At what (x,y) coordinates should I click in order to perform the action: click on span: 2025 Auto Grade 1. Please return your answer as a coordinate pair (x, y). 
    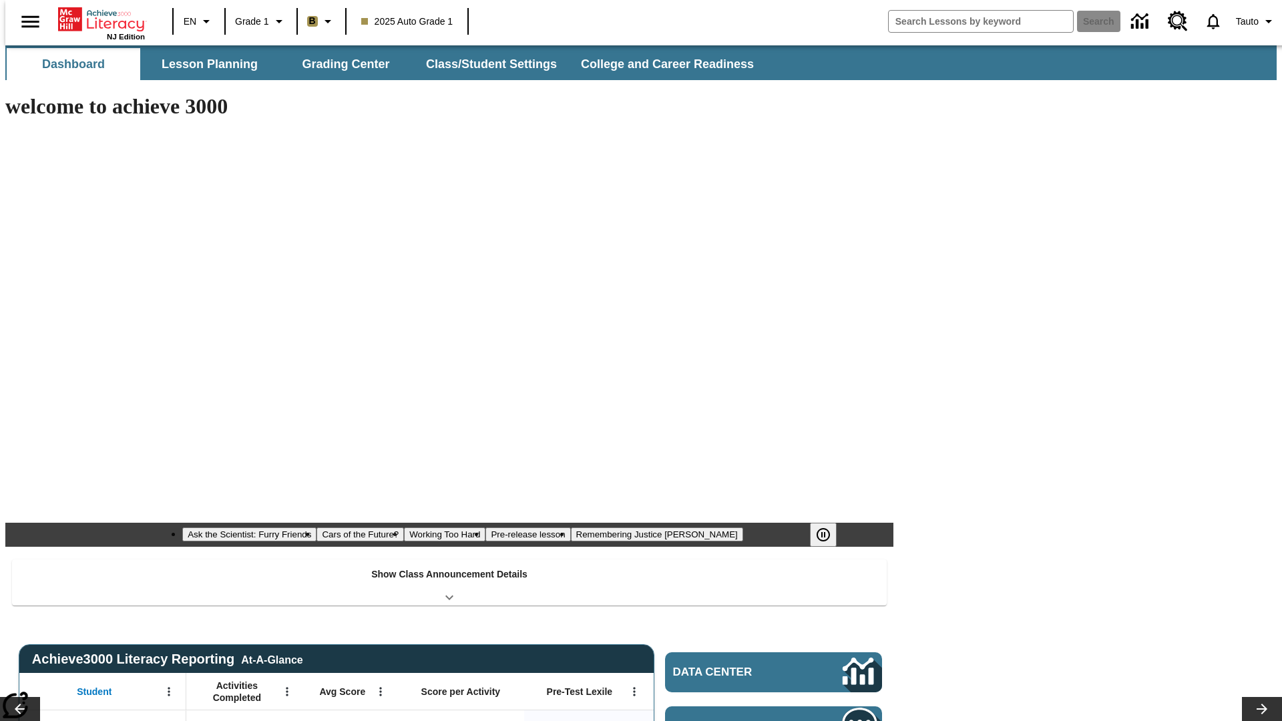
    Looking at the image, I should click on (407, 21).